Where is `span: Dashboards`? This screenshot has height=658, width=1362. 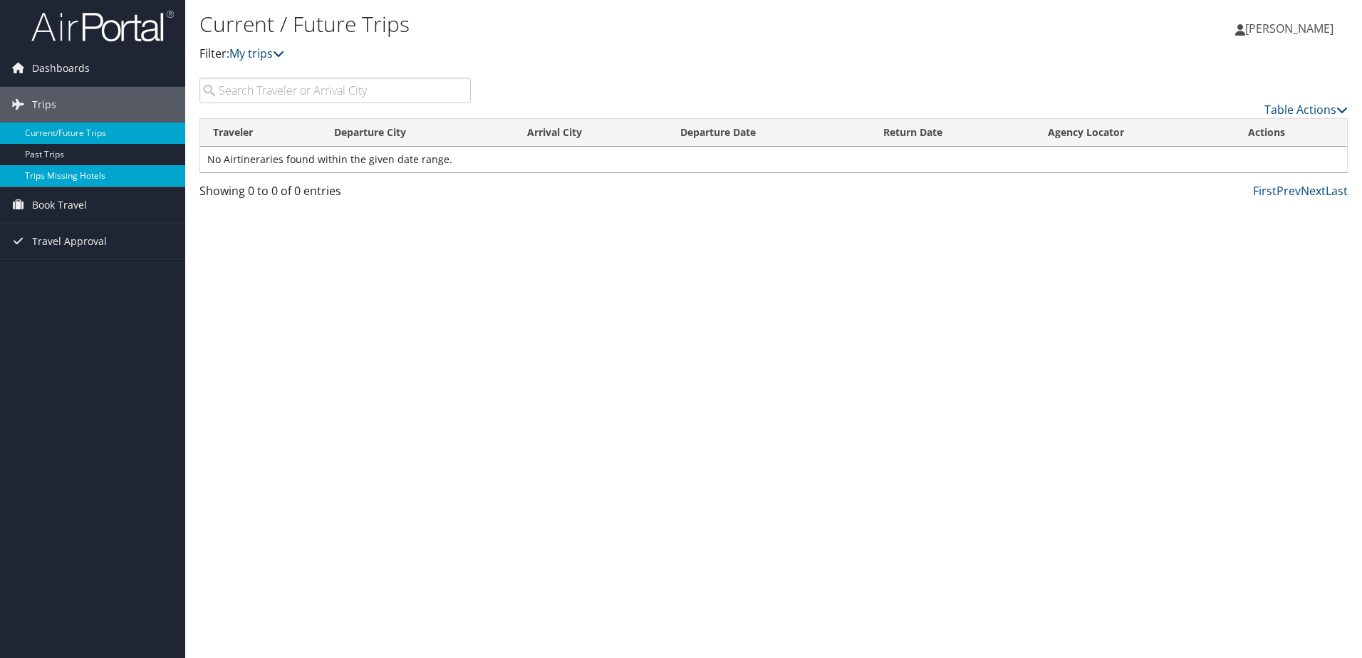
span: Dashboards is located at coordinates (61, 68).